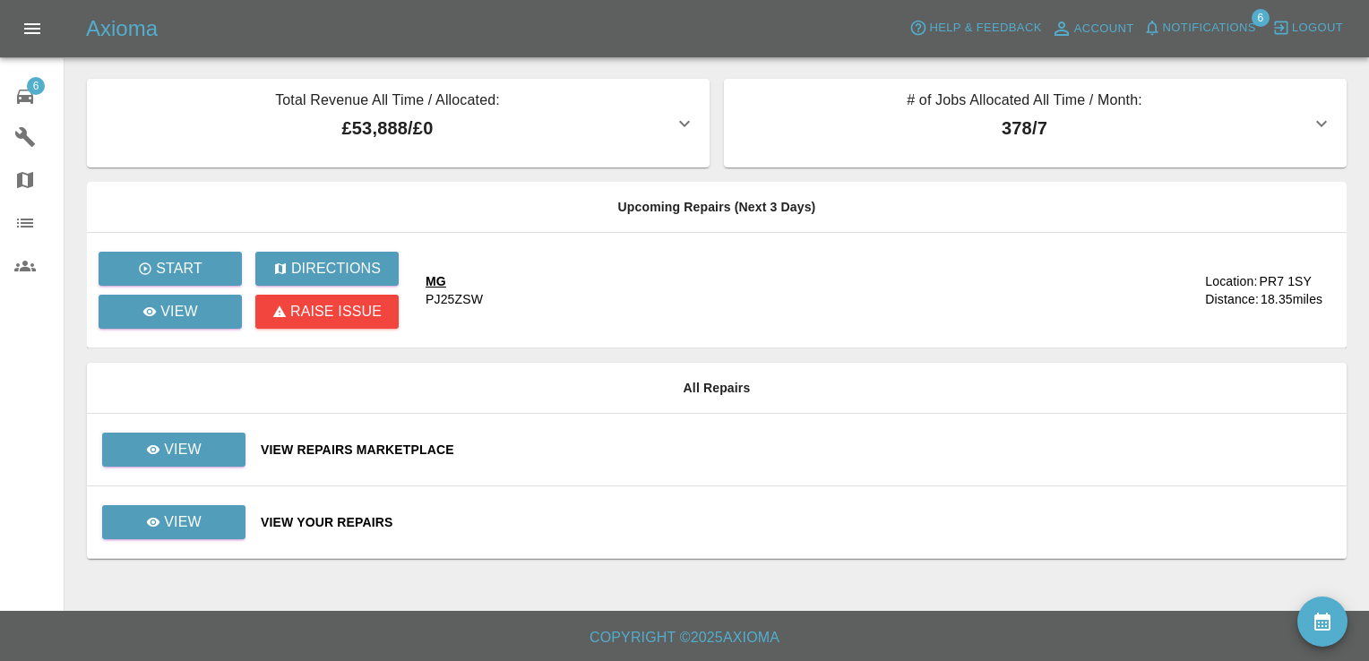 This screenshot has width=1369, height=661. Describe the element at coordinates (387, 102) in the screenshot. I see `p: Total Revenue All Time / Allocated:` at that location.